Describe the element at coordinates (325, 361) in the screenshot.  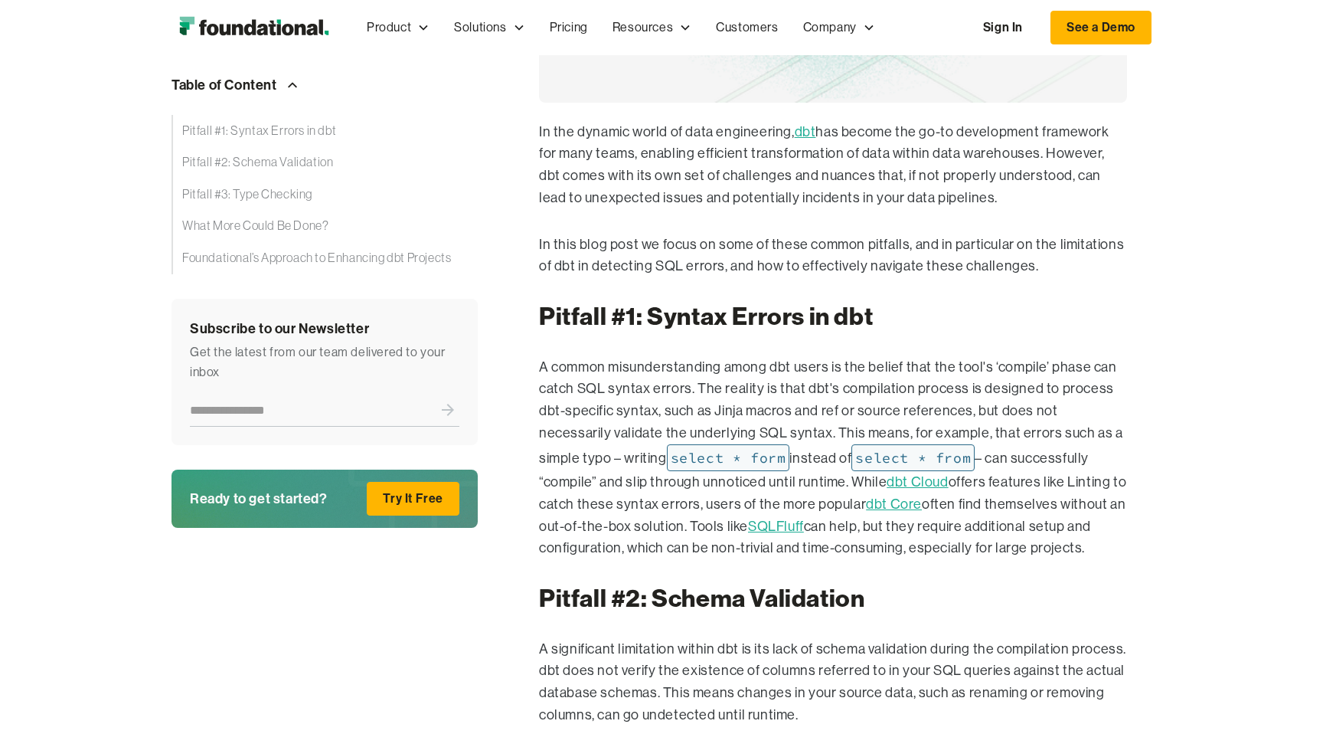
I see `div: Get the latest from our team delivered to your inbox` at that location.